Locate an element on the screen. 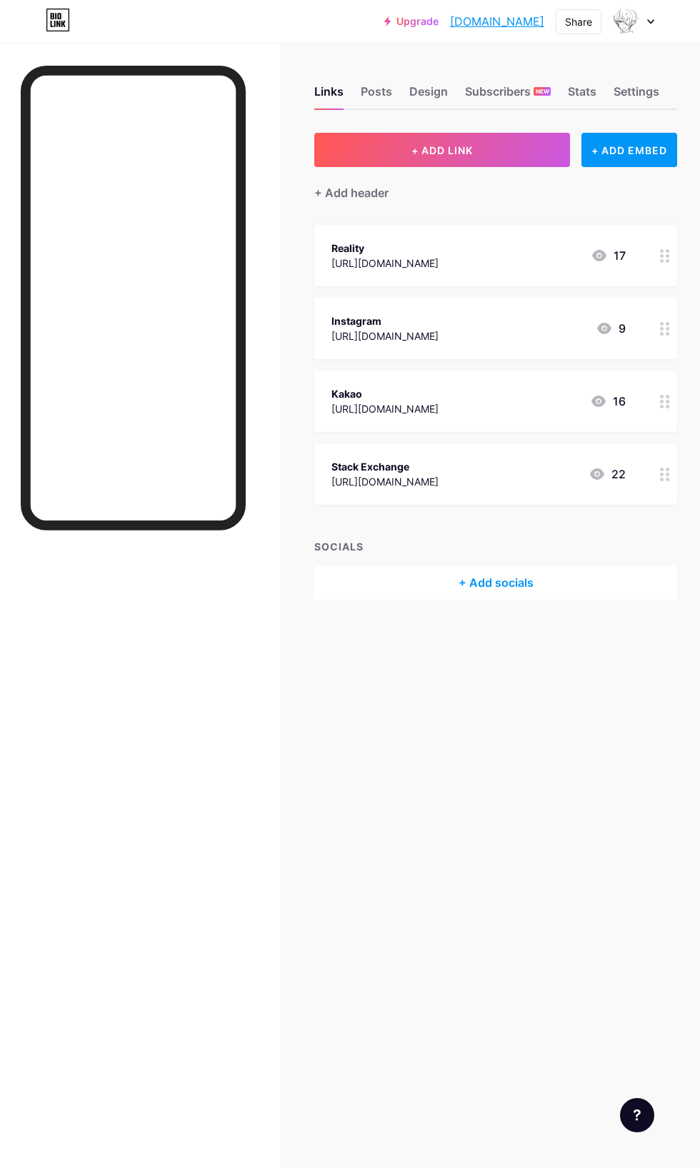 The width and height of the screenshot is (700, 1168). div: Design is located at coordinates (428, 96).